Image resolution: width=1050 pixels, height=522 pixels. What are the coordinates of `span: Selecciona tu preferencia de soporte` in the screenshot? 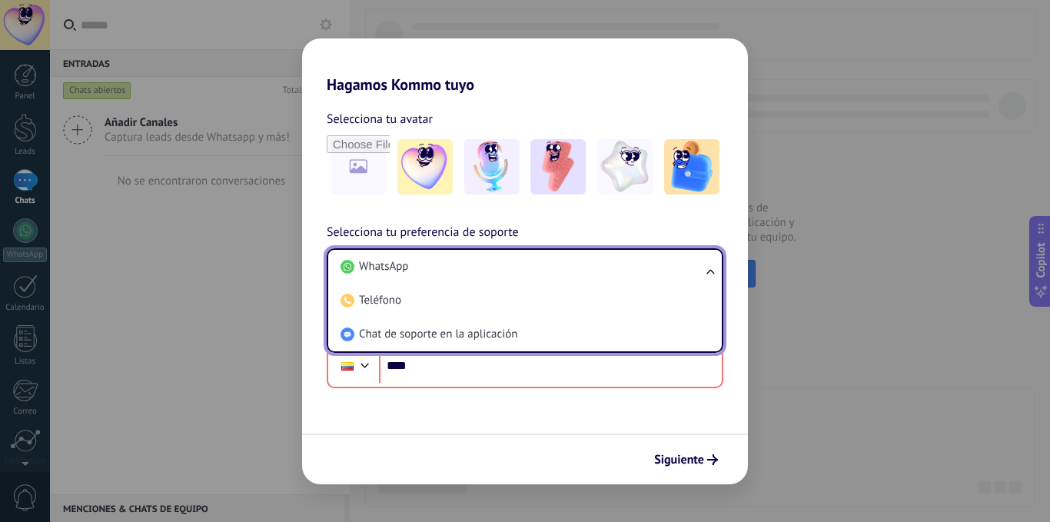 It's located at (423, 233).